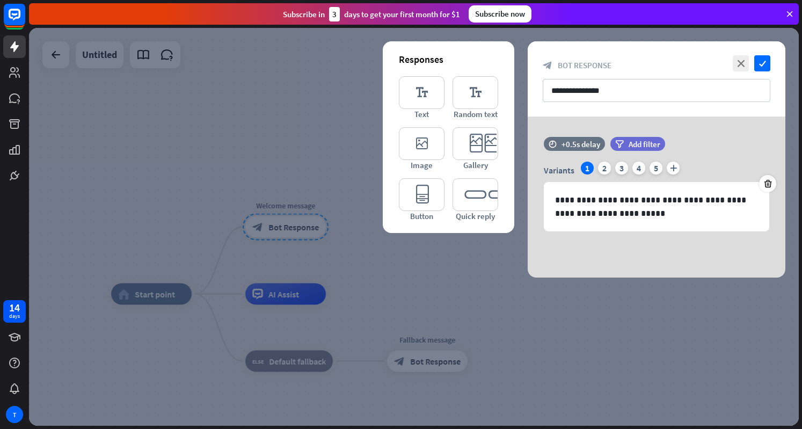  I want to click on button: Open LiveChat chat widget, so click(25, 20).